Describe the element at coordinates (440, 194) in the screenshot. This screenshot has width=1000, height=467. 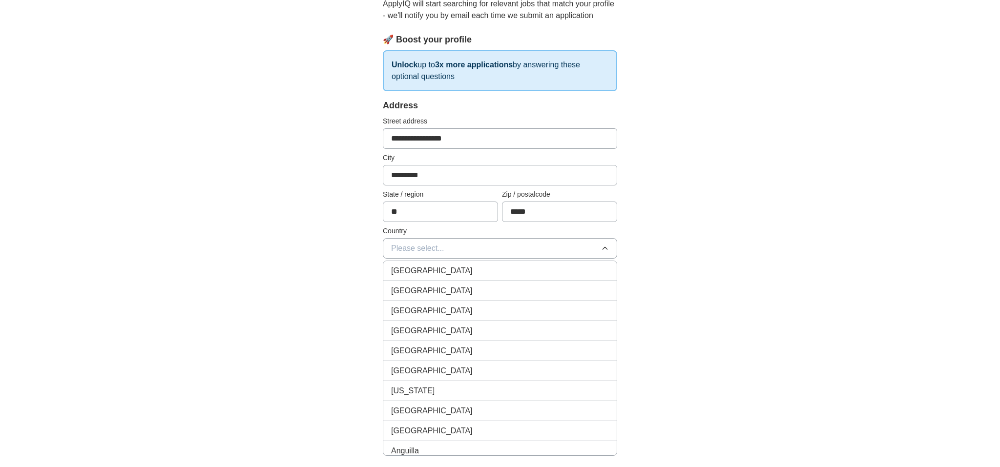
I see `label: State / region` at that location.